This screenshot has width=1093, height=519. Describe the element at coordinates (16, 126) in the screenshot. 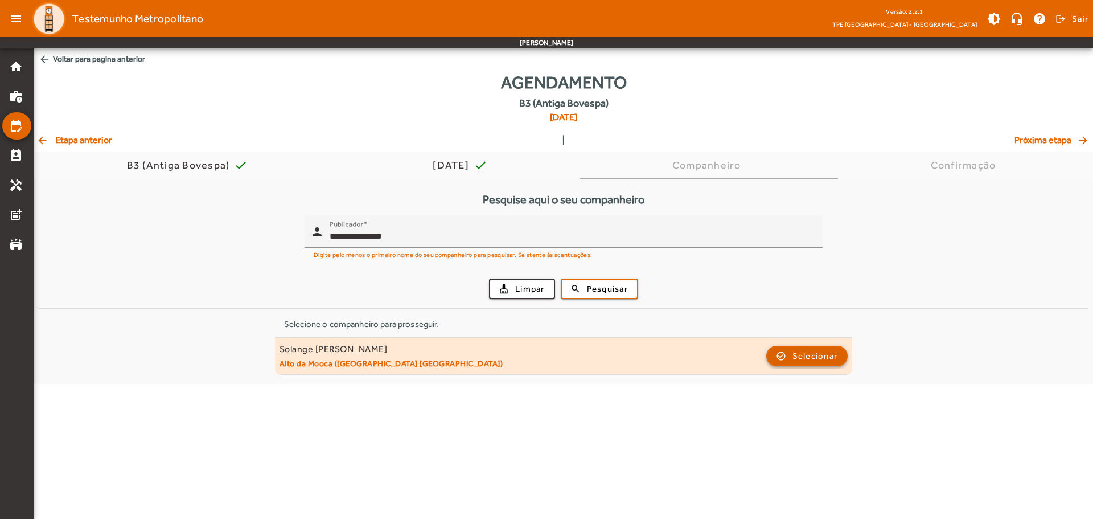

I see `mat-icon: edit_calendar` at that location.